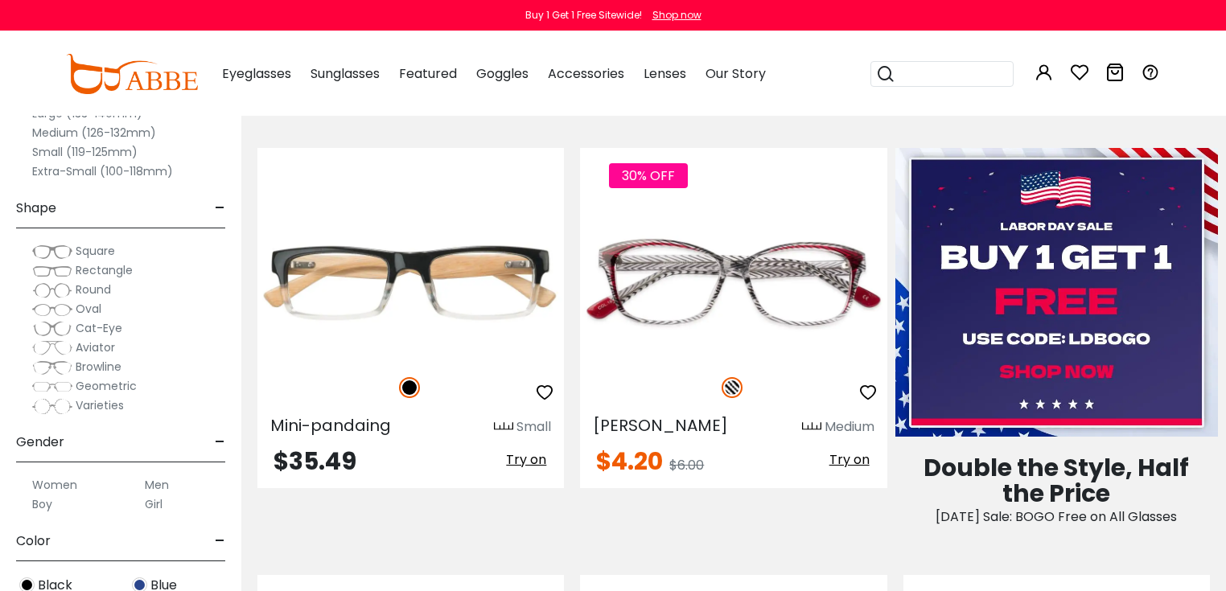 This screenshot has height=591, width=1226. What do you see at coordinates (850, 427) in the screenshot?
I see `div: Medium` at bounding box center [850, 427].